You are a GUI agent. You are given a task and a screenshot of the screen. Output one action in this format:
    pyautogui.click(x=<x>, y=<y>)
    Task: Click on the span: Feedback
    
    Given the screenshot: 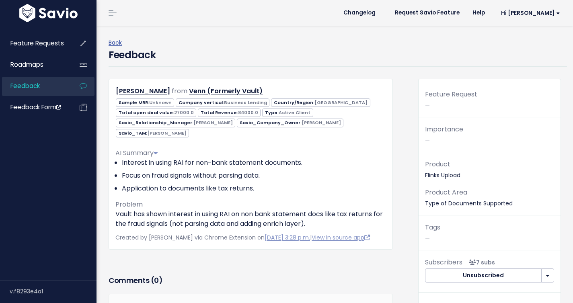 What is the action you would take?
    pyautogui.click(x=25, y=86)
    